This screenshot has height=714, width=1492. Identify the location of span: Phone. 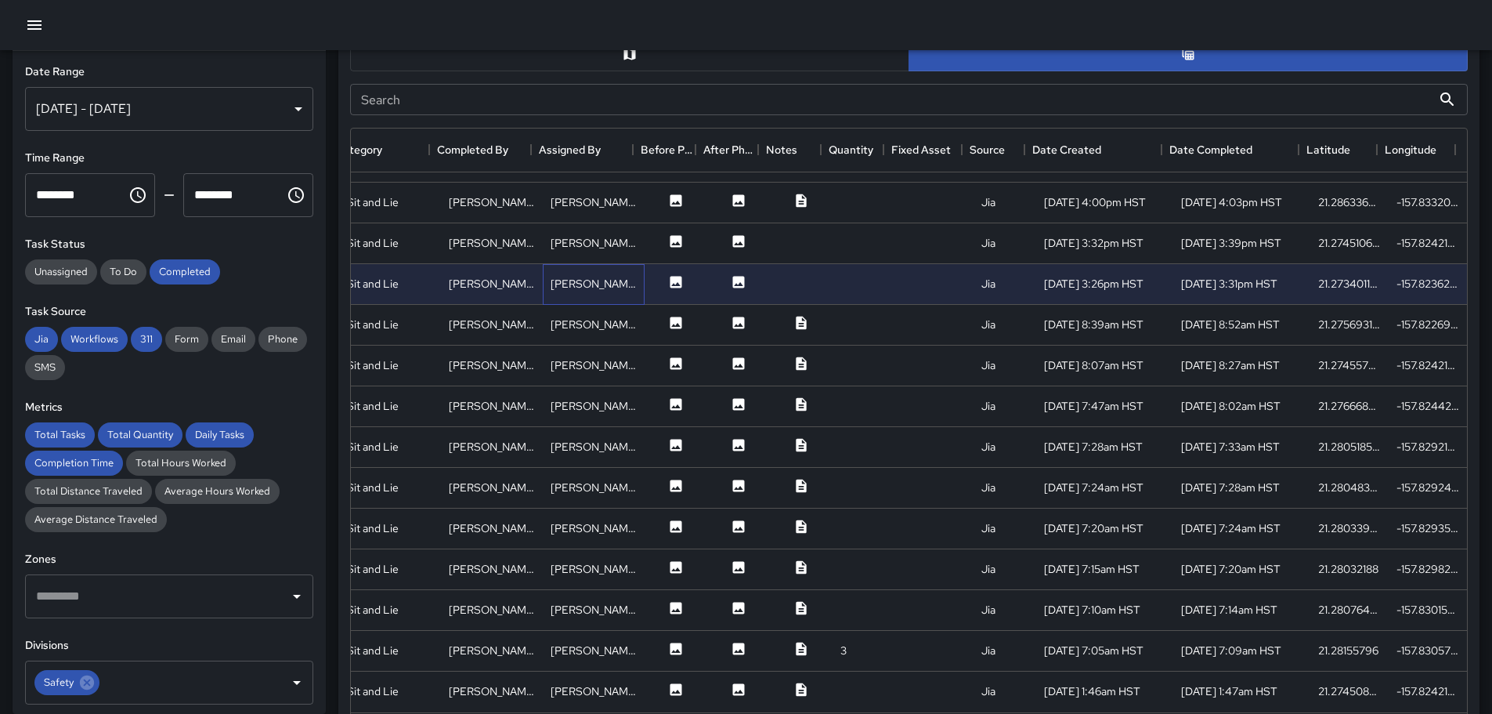
(283, 338).